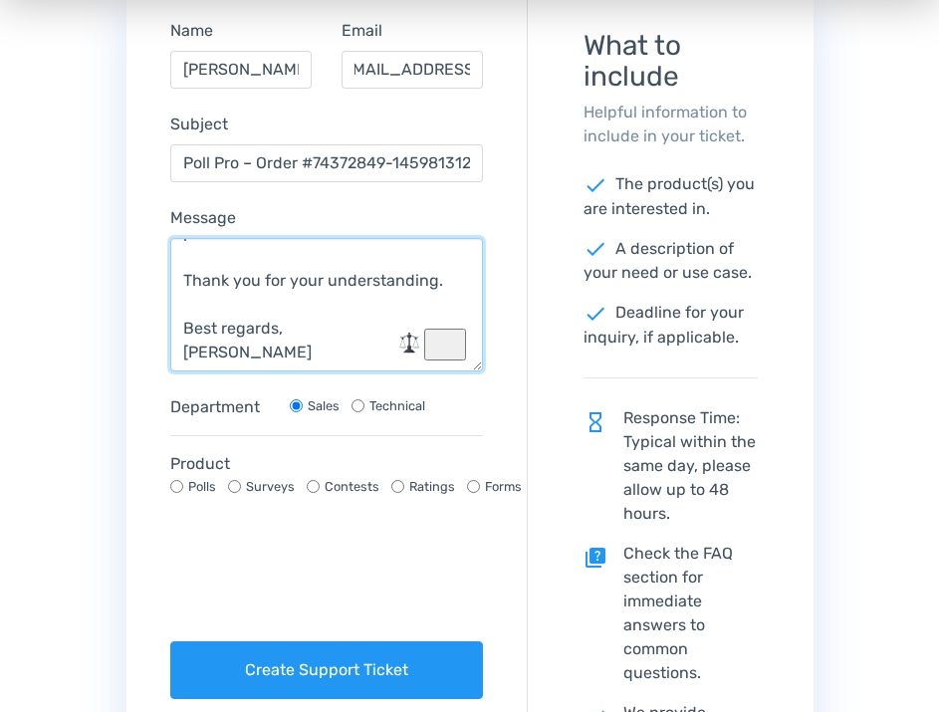  Describe the element at coordinates (432, 486) in the screenshot. I see `label: Ratings` at that location.